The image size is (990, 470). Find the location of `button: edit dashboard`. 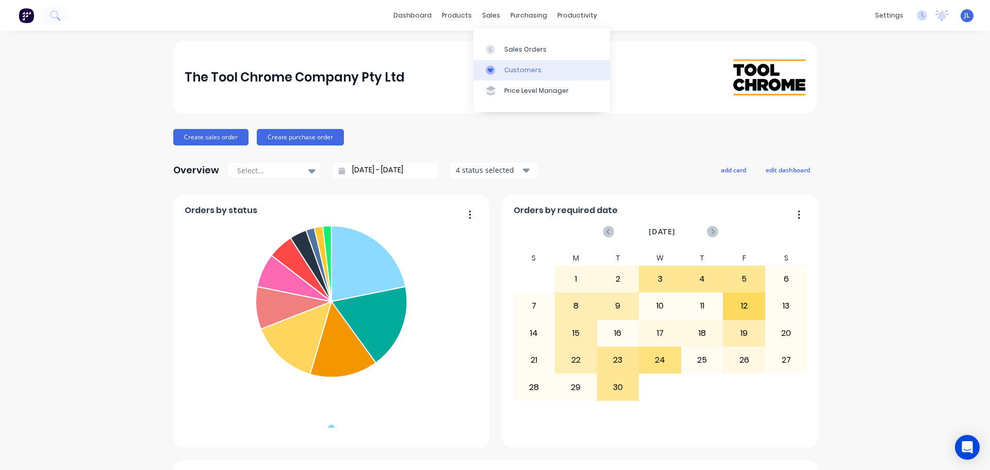

button: edit dashboard is located at coordinates (788, 170).